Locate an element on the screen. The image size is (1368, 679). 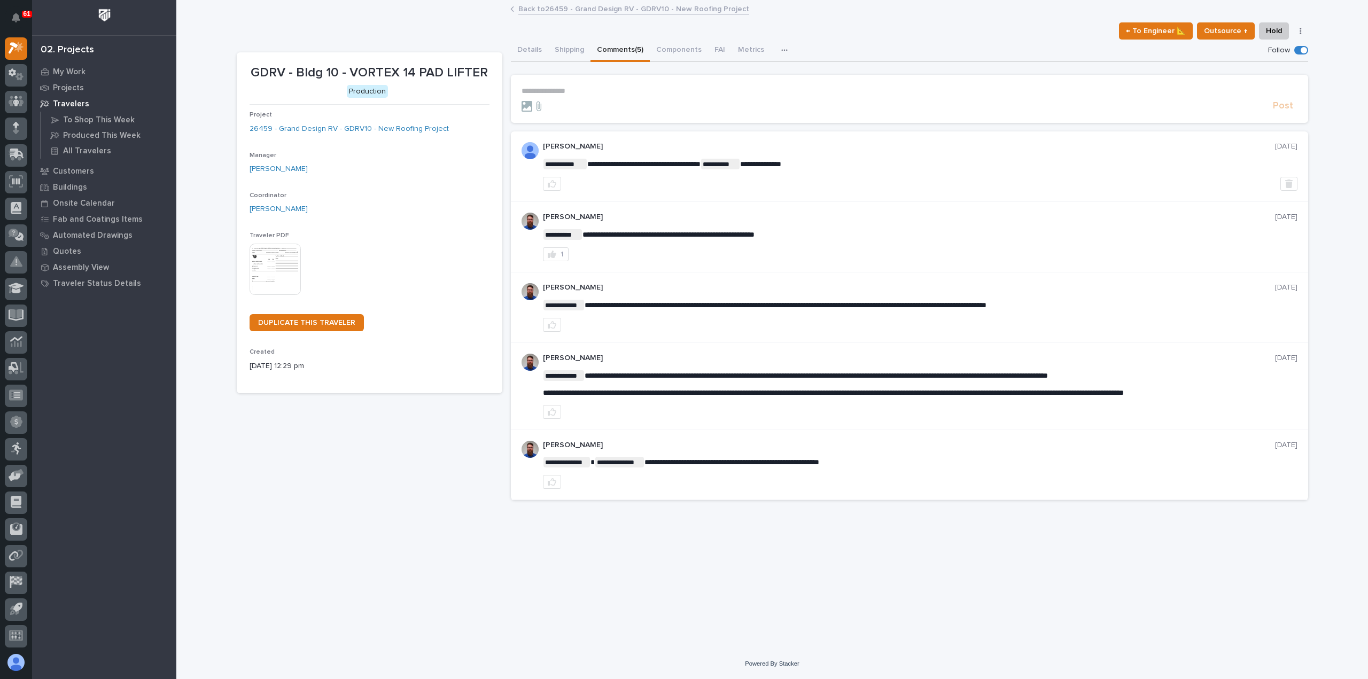
span: Hold is located at coordinates (1274, 31).